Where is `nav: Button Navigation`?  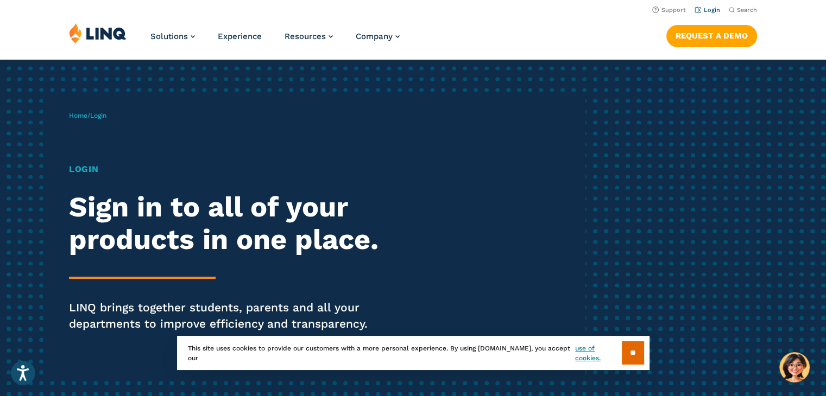
nav: Button Navigation is located at coordinates (711, 35).